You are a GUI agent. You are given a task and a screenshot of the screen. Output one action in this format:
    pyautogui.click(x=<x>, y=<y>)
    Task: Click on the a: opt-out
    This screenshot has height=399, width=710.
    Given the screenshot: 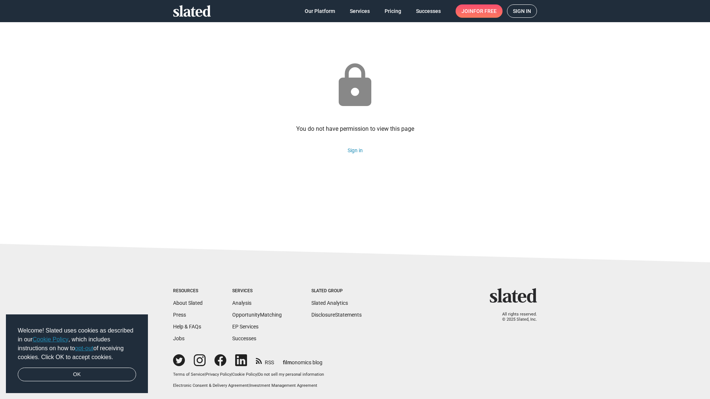 What is the action you would take?
    pyautogui.click(x=84, y=348)
    